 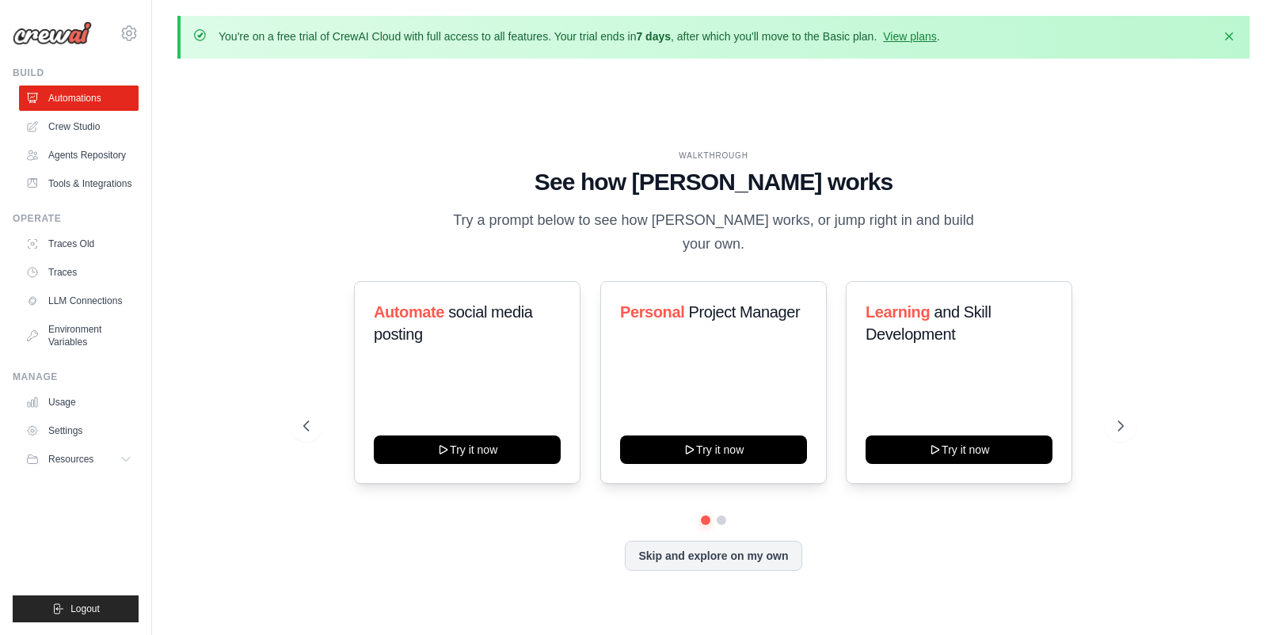 What do you see at coordinates (75, 377) in the screenshot?
I see `div: Manage` at bounding box center [75, 377].